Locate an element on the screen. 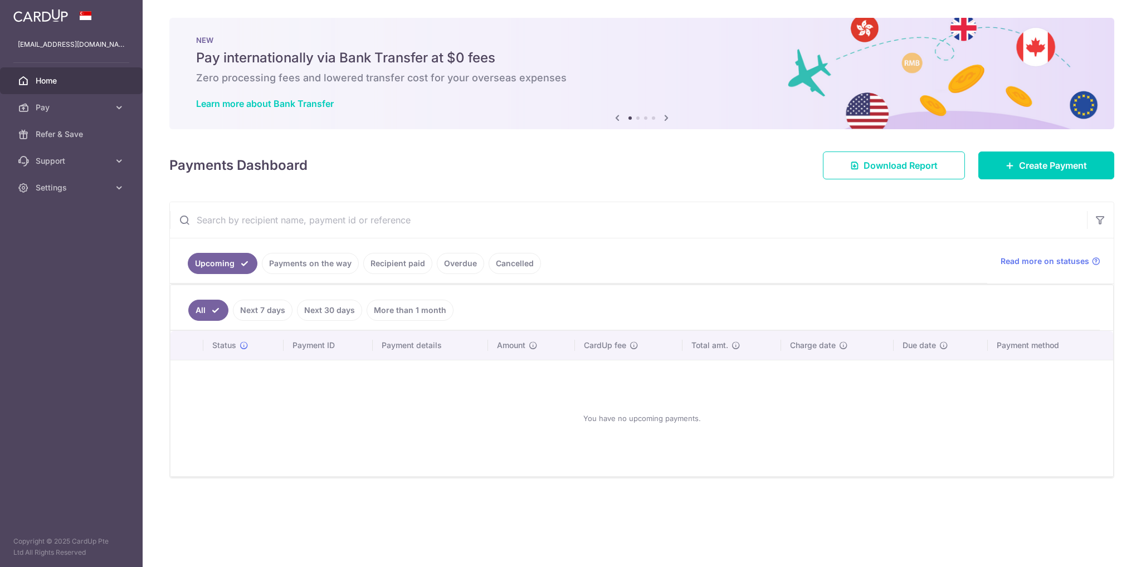 The image size is (1141, 567). span: Due date is located at coordinates (919, 345).